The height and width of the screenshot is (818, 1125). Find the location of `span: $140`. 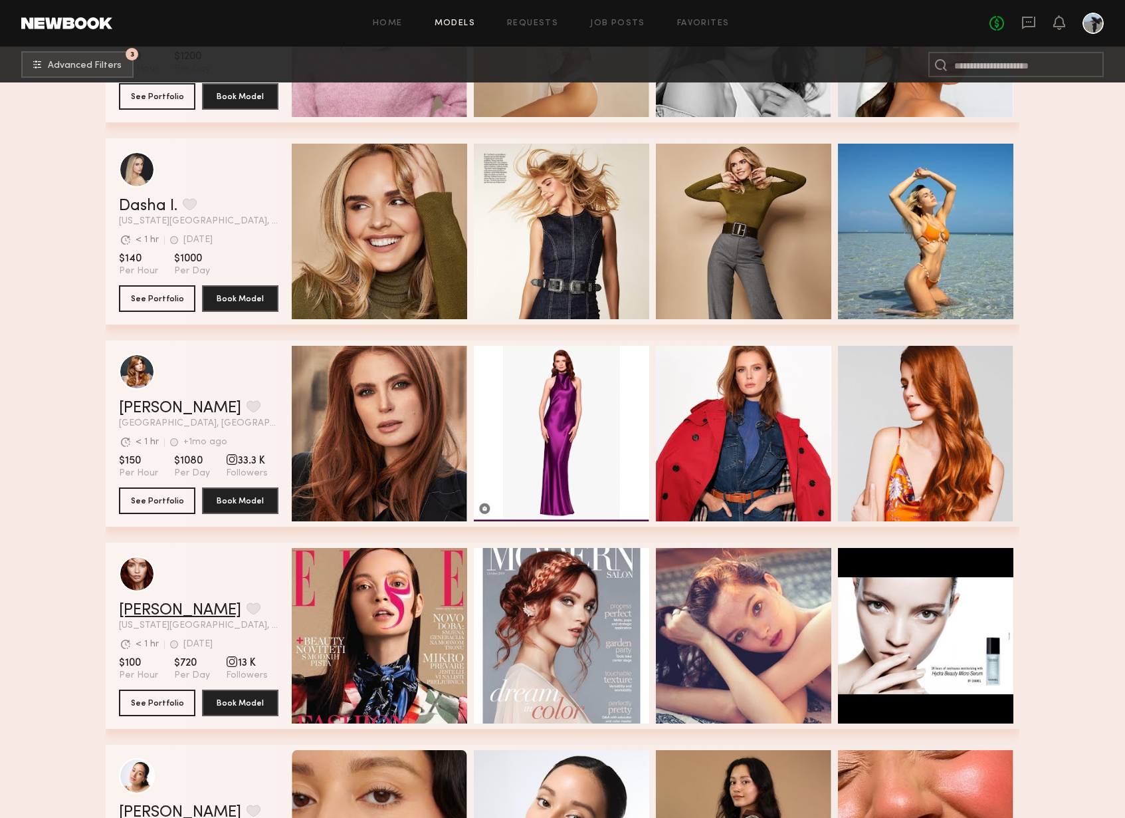

span: $140 is located at coordinates (138, 259).